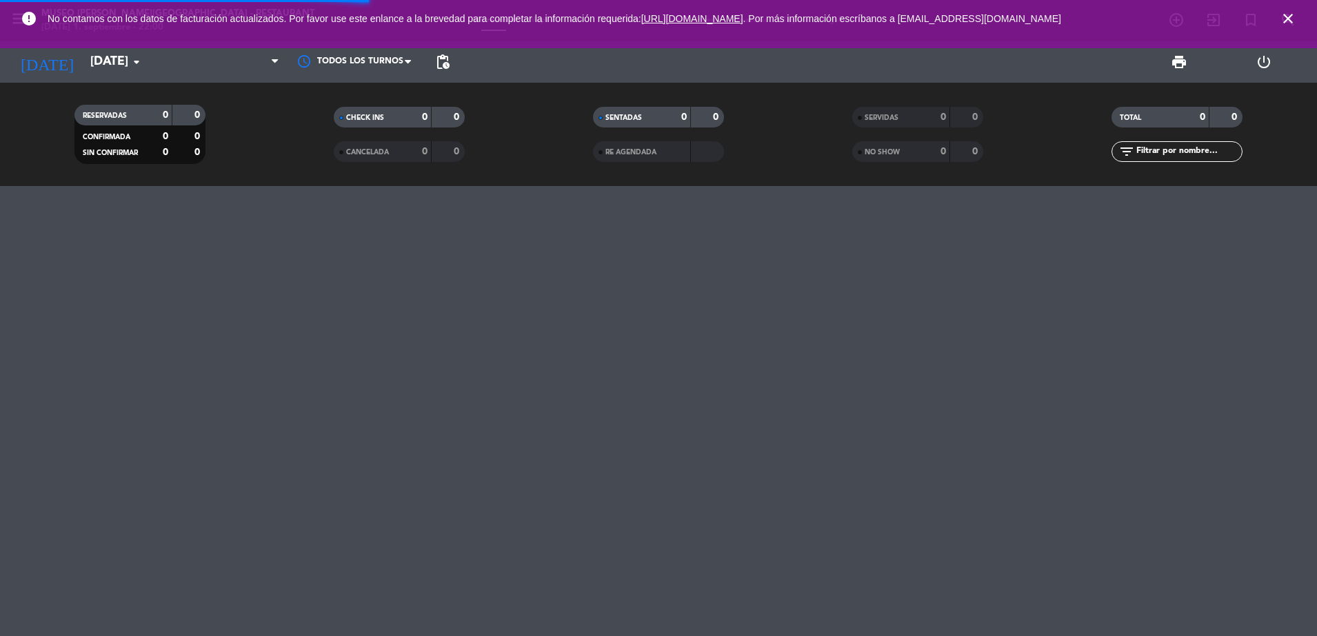  What do you see at coordinates (1264, 62) in the screenshot?
I see `i: power_settings_new` at bounding box center [1264, 62].